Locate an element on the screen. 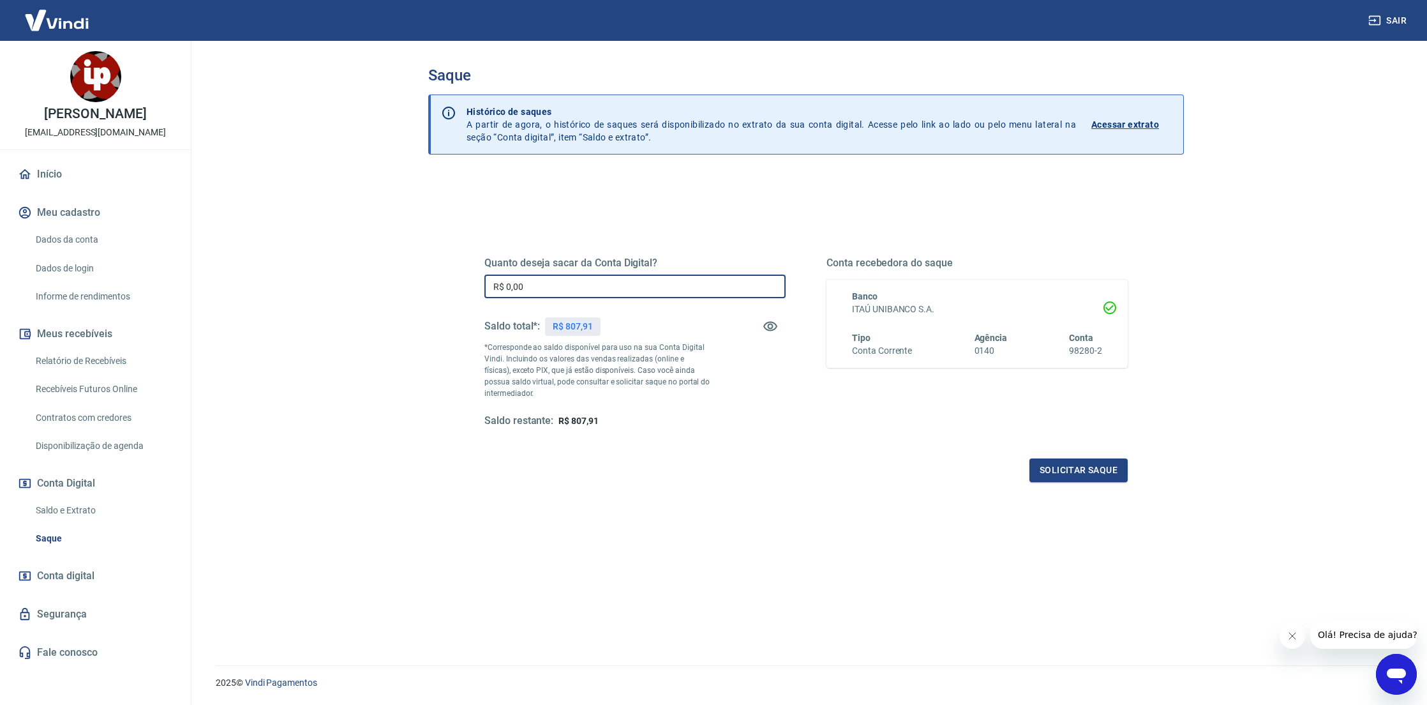 The image size is (1427, 705). p: A partir de agora, o histórico de saques será disponibilizado no extrato da sua conta digital. Ac... is located at coordinates (771, 124).